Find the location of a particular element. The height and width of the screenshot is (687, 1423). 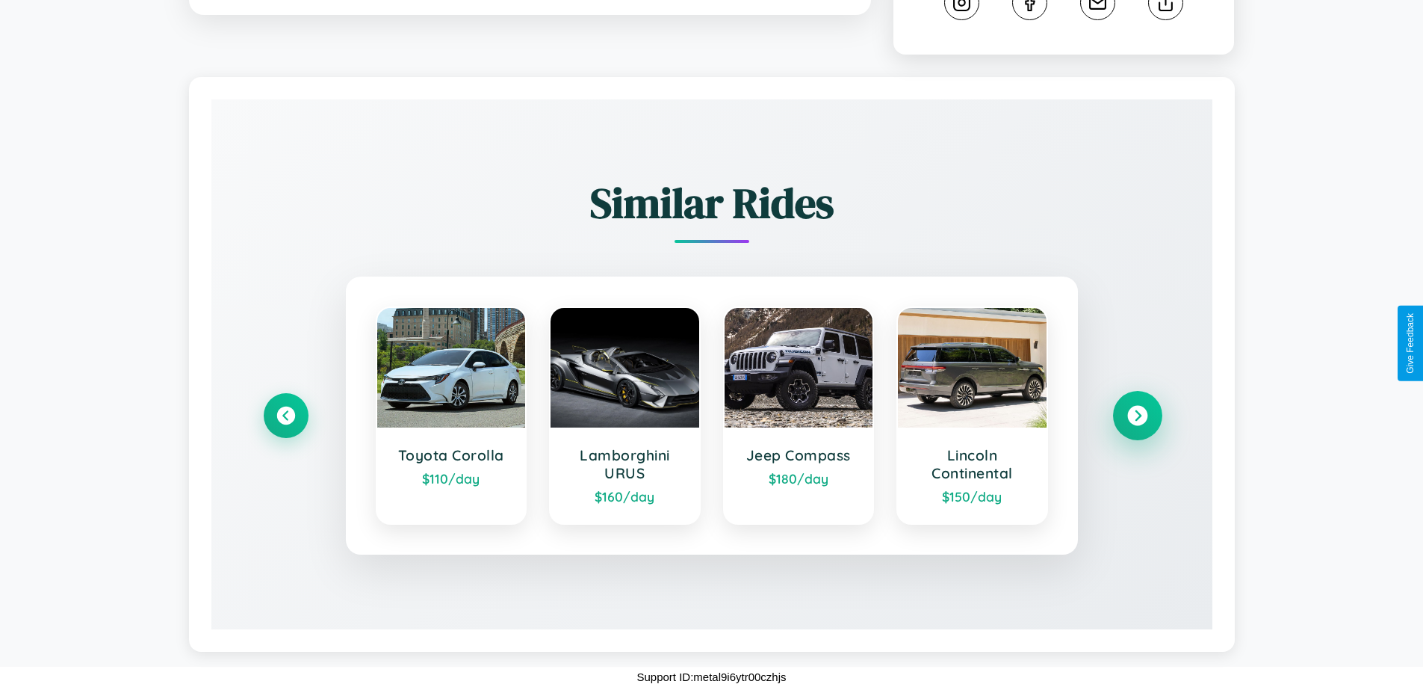

div: $ 110 /day is located at coordinates (451, 478).